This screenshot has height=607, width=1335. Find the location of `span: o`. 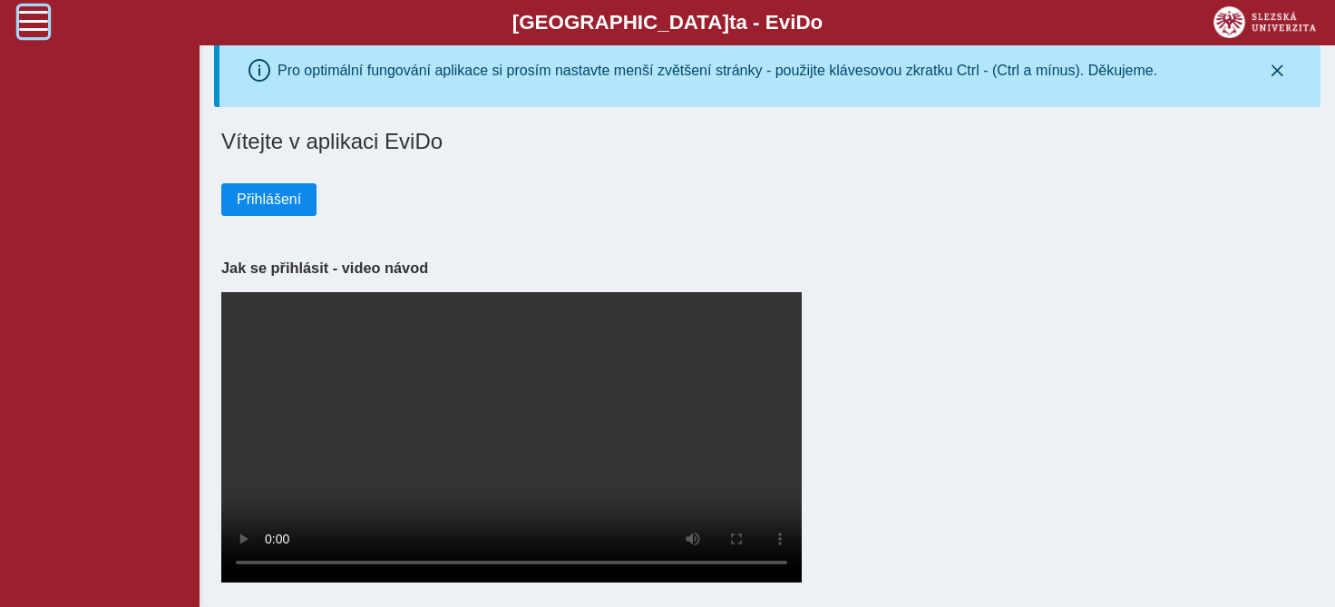

span: o is located at coordinates (817, 22).